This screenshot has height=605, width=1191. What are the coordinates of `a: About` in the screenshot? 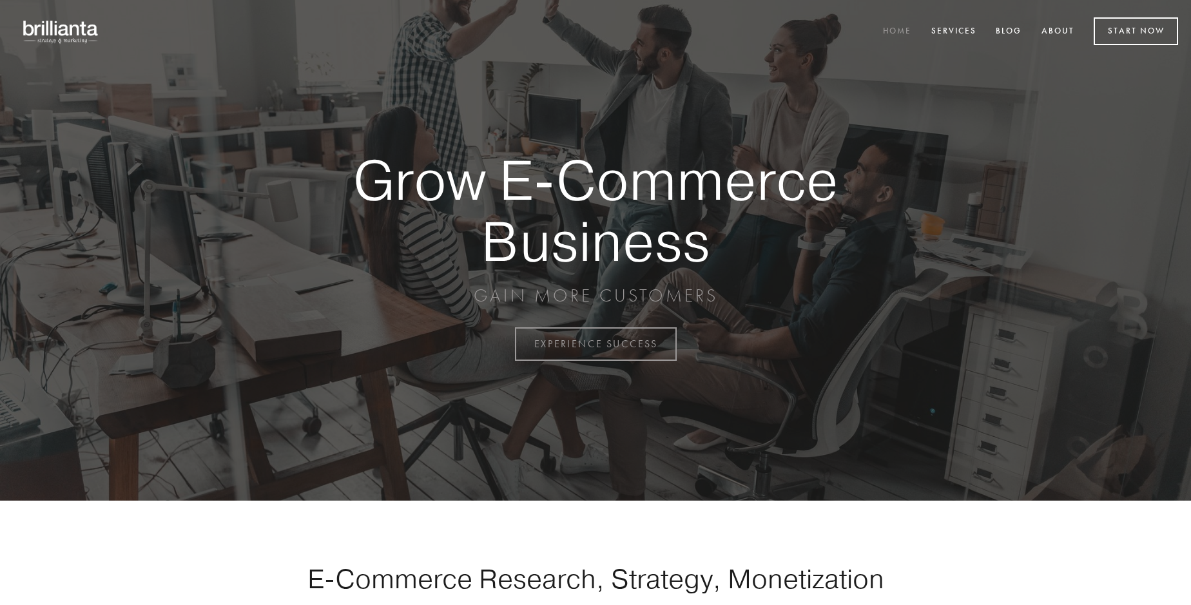 It's located at (1057, 32).